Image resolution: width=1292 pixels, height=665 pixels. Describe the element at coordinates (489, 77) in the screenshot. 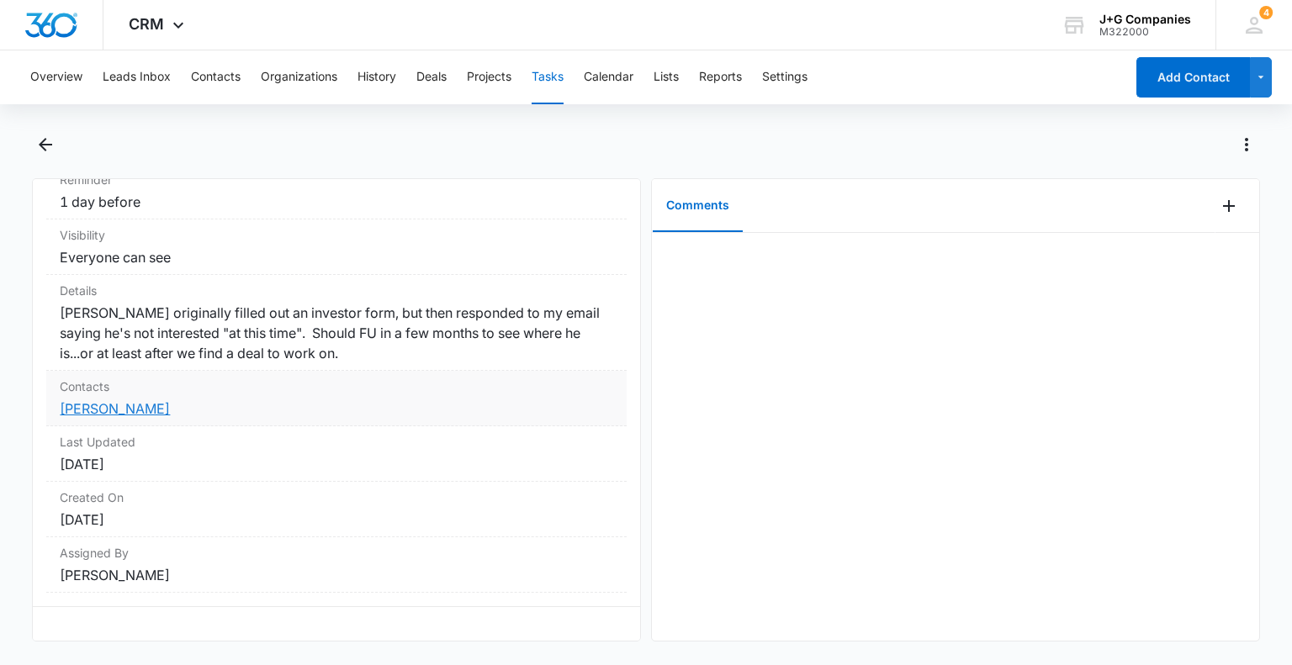

I see `button: Projects` at that location.